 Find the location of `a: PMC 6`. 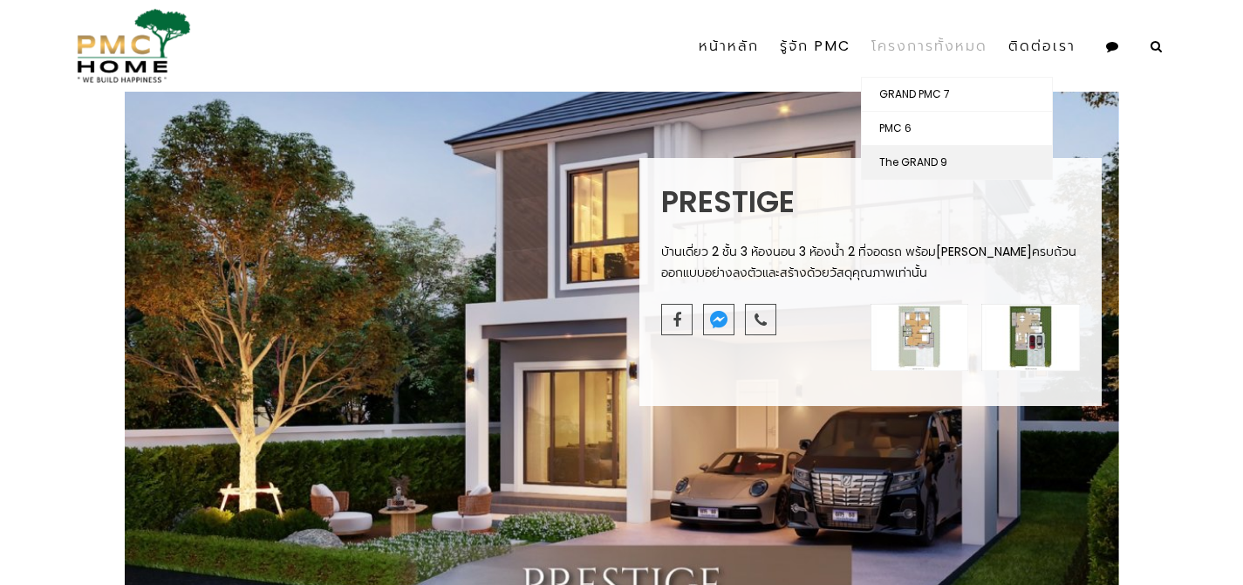

a: PMC 6 is located at coordinates (957, 128).